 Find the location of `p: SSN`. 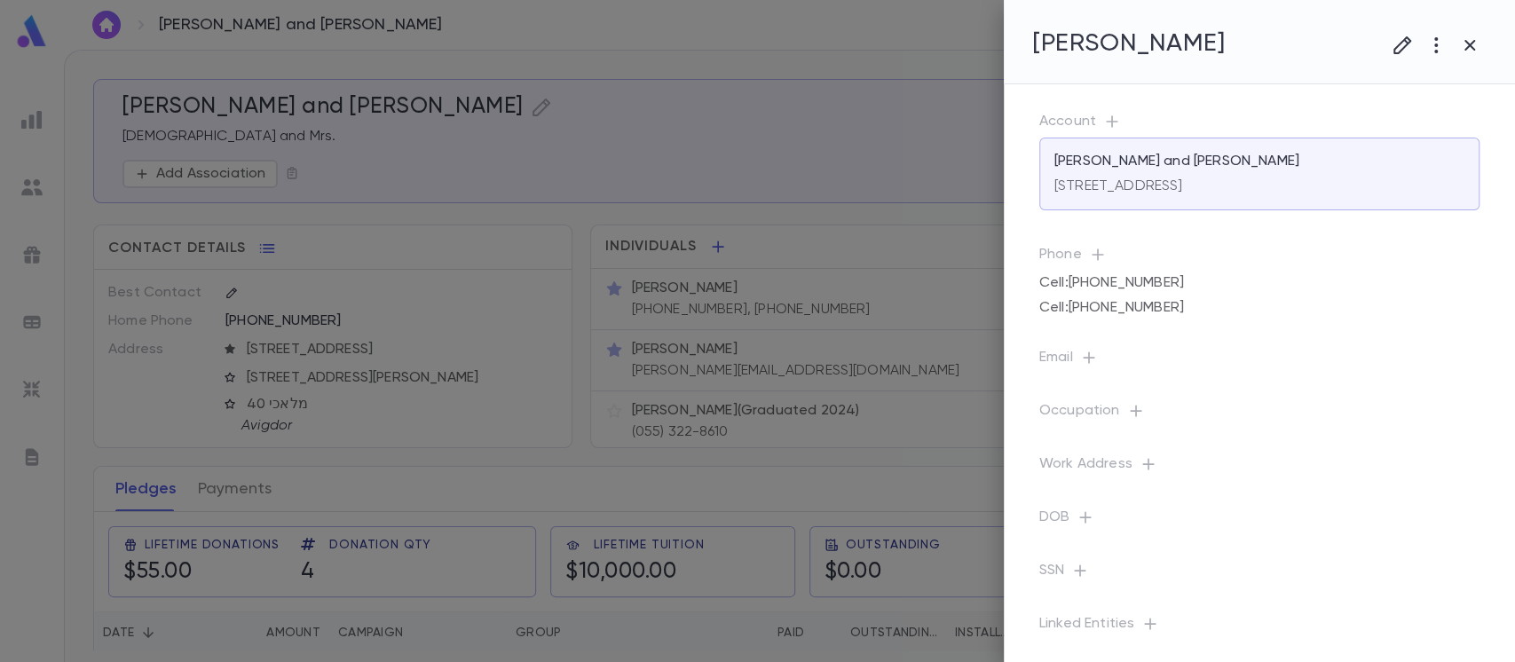

p: SSN is located at coordinates (1260, 574).